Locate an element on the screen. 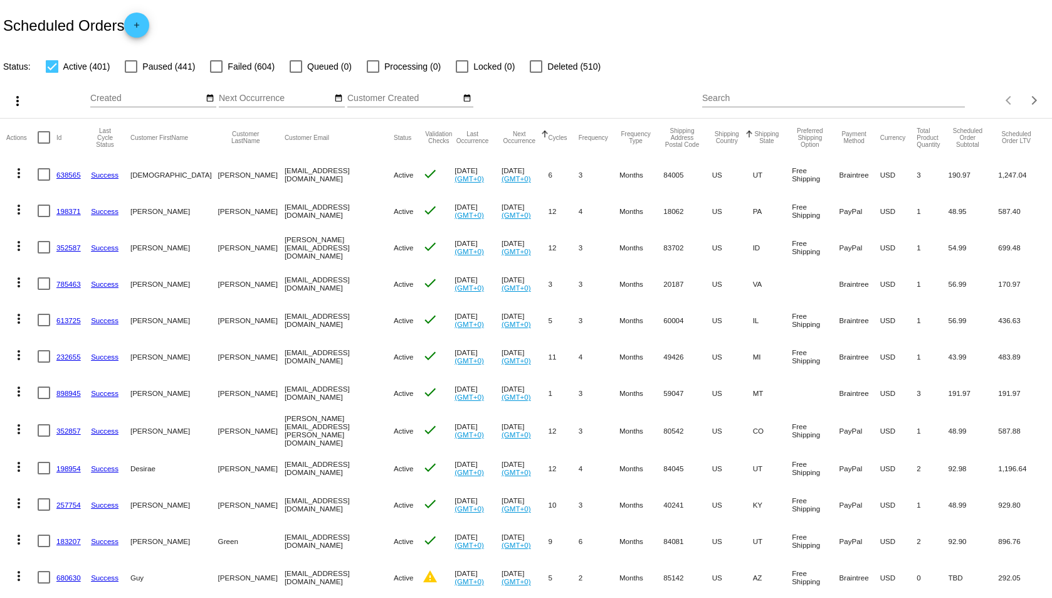  span: Locked (0) is located at coordinates (494, 66).